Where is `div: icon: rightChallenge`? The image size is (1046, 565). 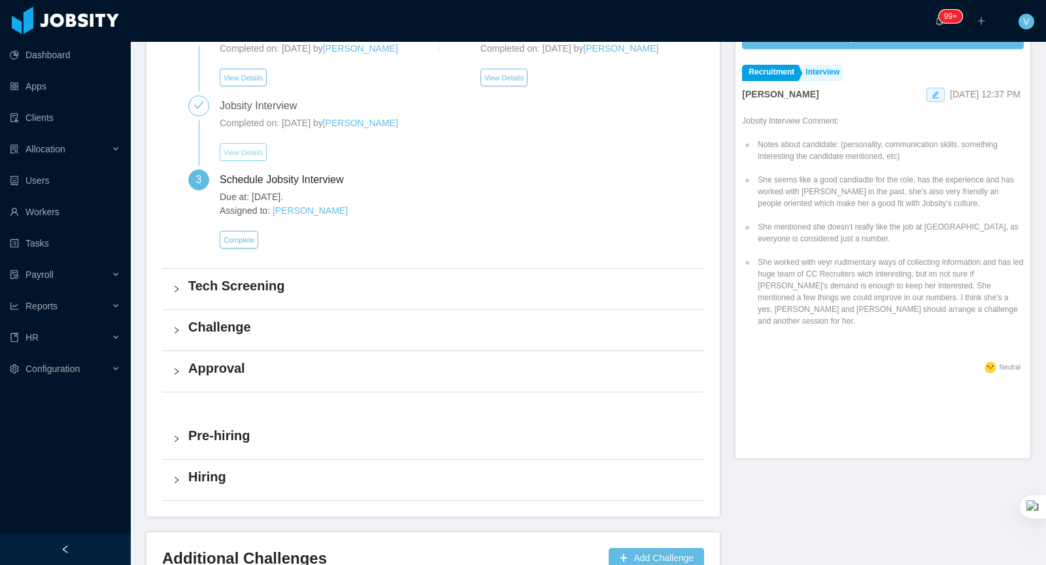 div: icon: rightChallenge is located at coordinates (433, 330).